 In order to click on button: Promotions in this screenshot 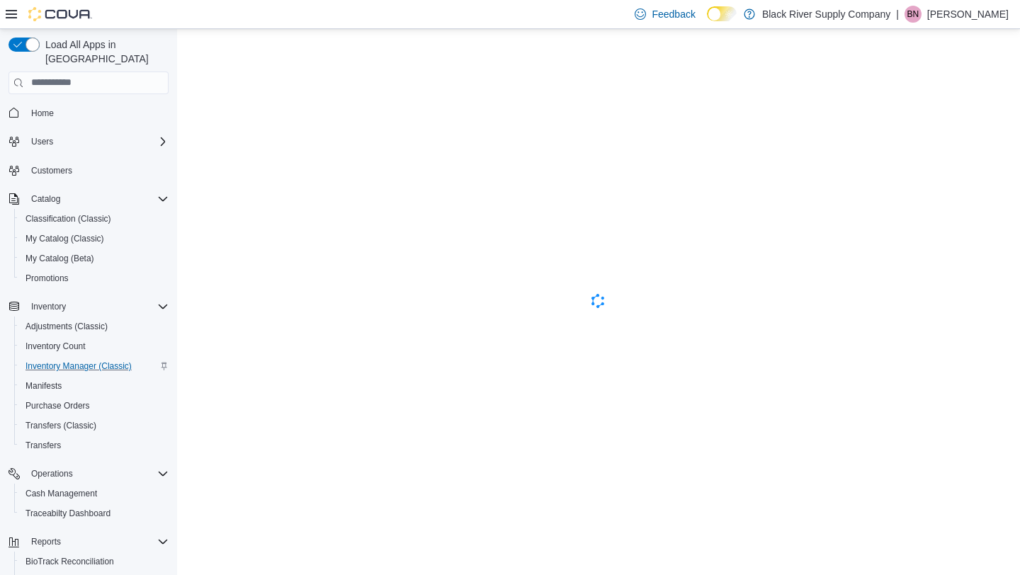, I will do `click(94, 278)`.